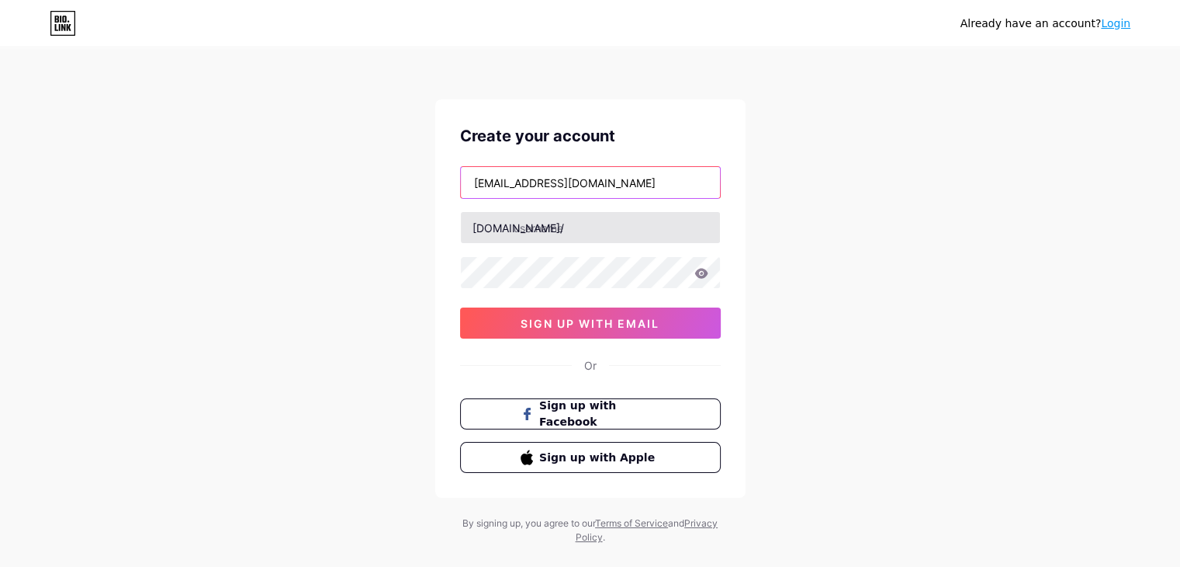 Image resolution: width=1180 pixels, height=567 pixels. Describe the element at coordinates (591, 530) in the screenshot. I see `div: By signing up, you agree to our and .` at that location.